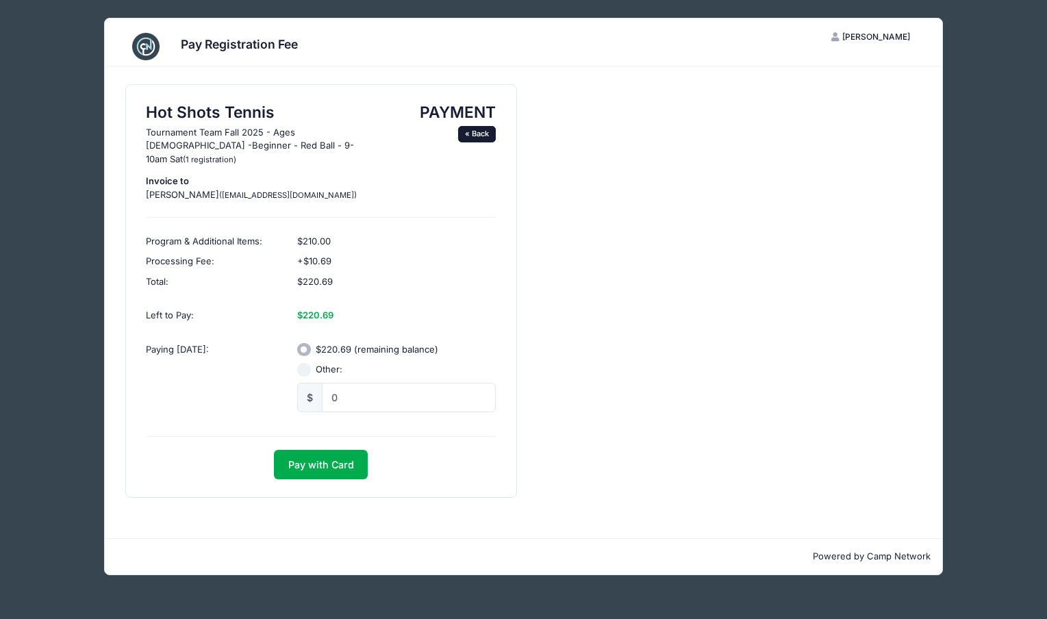 The width and height of the screenshot is (1047, 619). Describe the element at coordinates (320, 464) in the screenshot. I see `button: Pay with Card` at that location.